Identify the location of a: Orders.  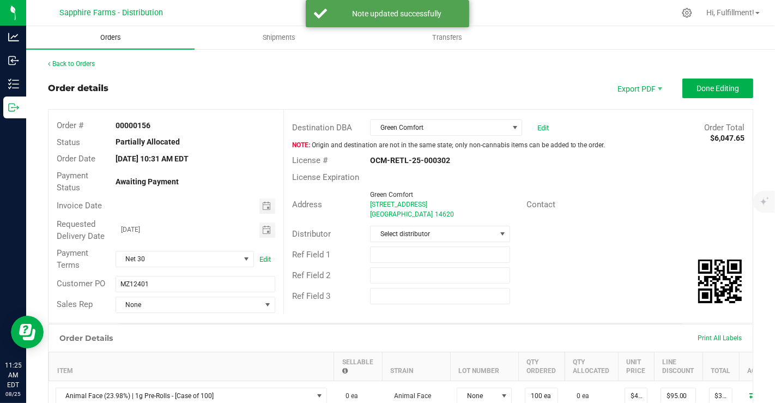
(110, 38).